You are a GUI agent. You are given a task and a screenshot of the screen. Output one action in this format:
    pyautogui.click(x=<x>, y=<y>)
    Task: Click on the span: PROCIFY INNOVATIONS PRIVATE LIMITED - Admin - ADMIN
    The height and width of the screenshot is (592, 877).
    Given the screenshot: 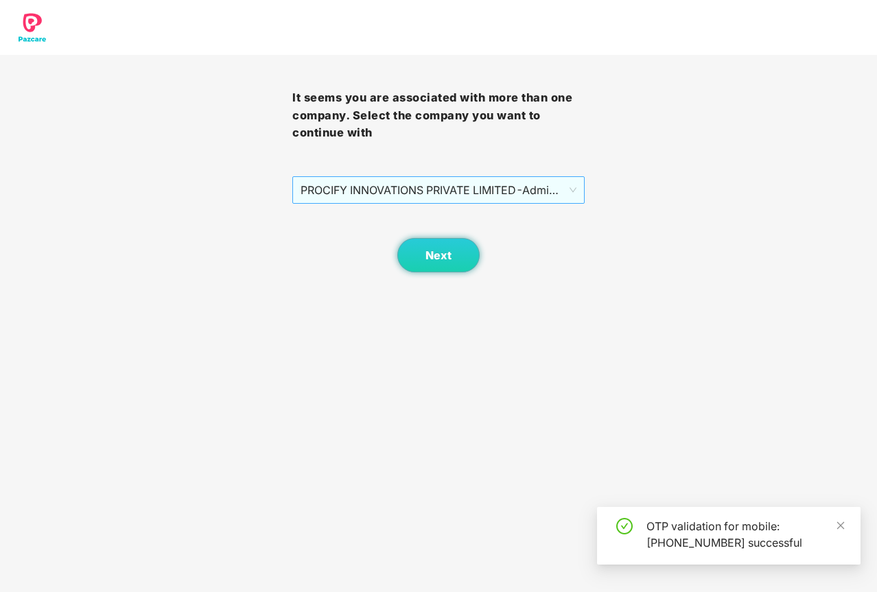 What is the action you would take?
    pyautogui.click(x=438, y=190)
    